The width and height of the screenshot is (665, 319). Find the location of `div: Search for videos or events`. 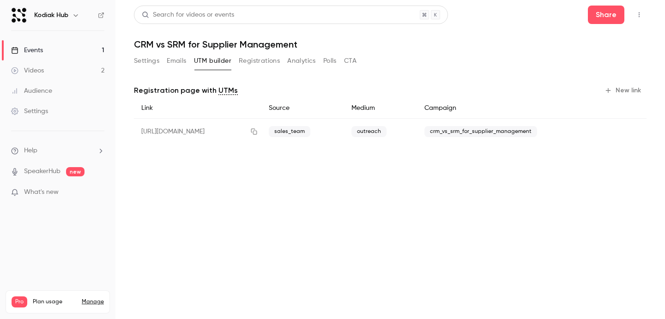

div: Search for videos or events is located at coordinates (188, 15).